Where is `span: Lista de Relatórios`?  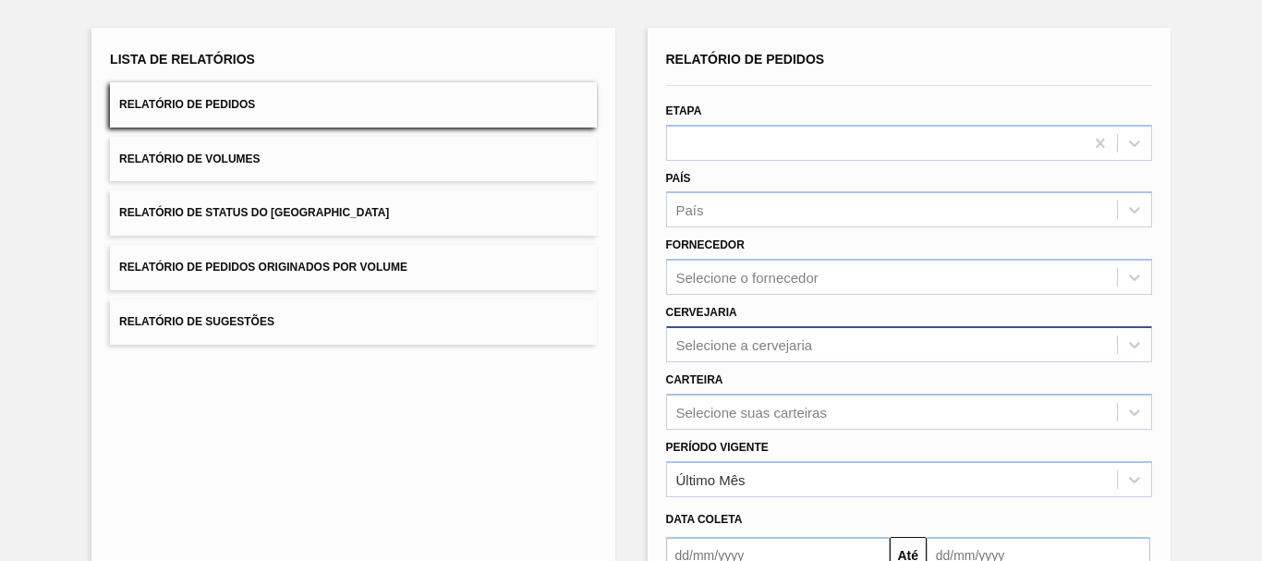 span: Lista de Relatórios is located at coordinates (182, 59).